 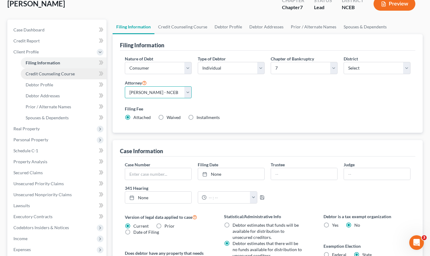 I want to click on a: Case Dashboard, so click(x=57, y=30).